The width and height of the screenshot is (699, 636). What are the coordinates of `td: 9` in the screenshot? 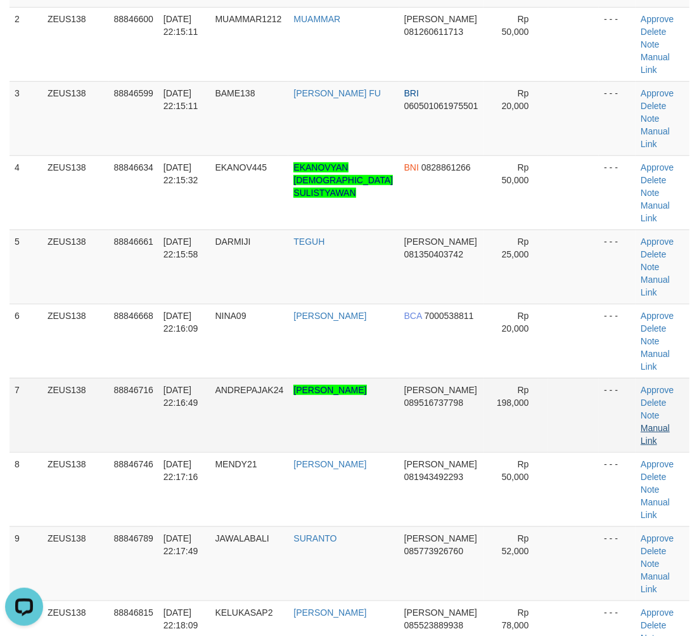 It's located at (26, 563).